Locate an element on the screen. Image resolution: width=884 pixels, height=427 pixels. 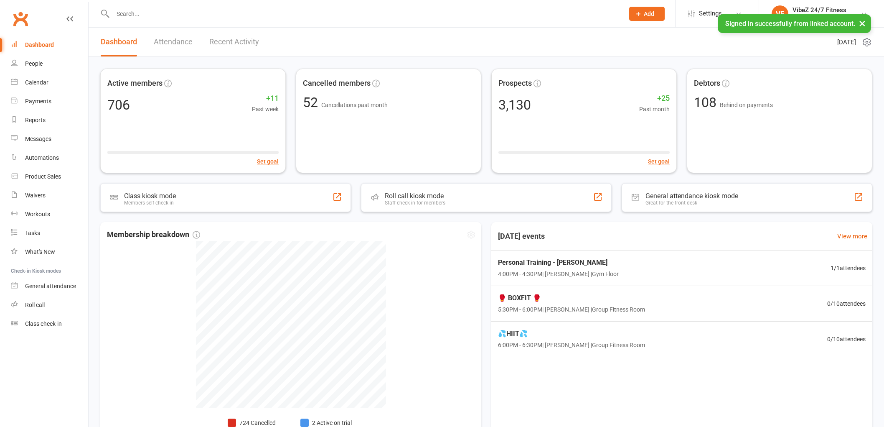
span: Debtors is located at coordinates (707, 83).